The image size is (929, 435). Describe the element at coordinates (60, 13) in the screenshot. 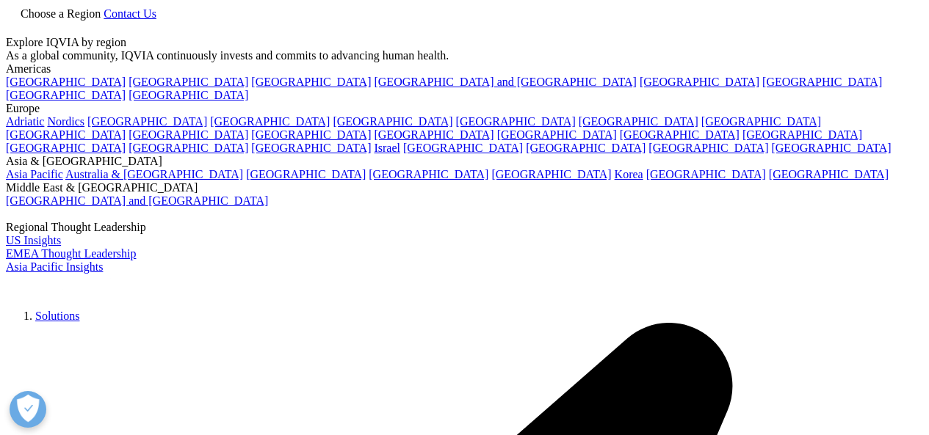

I see `span: Choose a Region` at that location.